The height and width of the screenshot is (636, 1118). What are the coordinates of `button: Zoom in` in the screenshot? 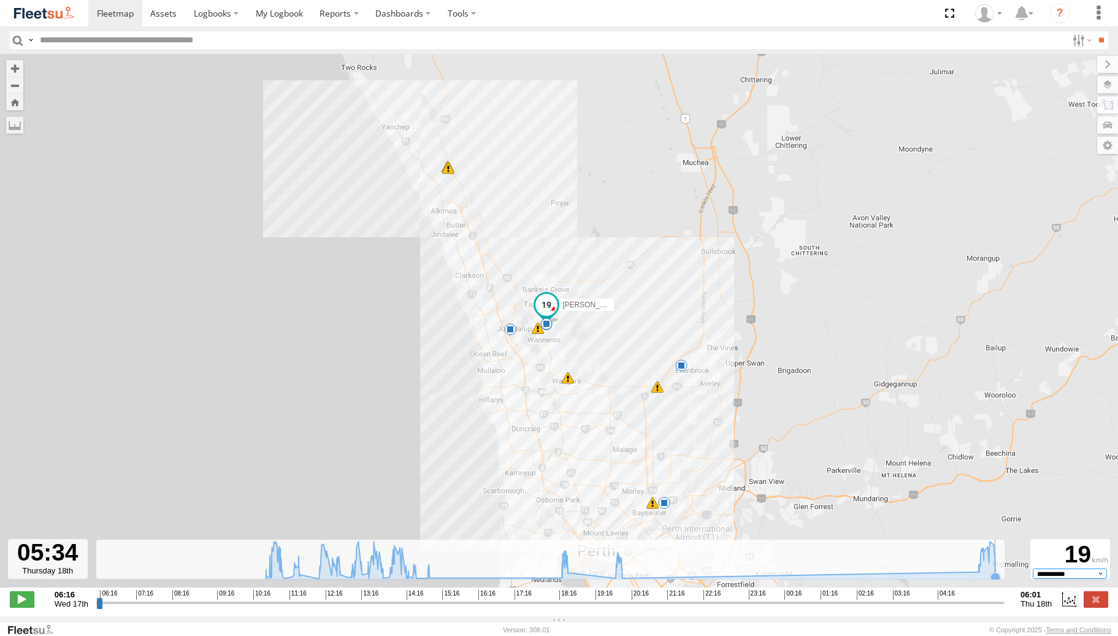 It's located at (15, 68).